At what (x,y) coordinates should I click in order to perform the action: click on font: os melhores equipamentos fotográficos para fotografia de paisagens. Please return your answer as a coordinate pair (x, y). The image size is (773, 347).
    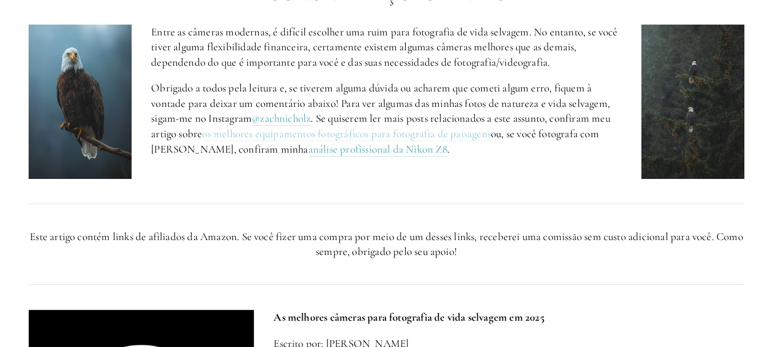
    Looking at the image, I should click on (346, 133).